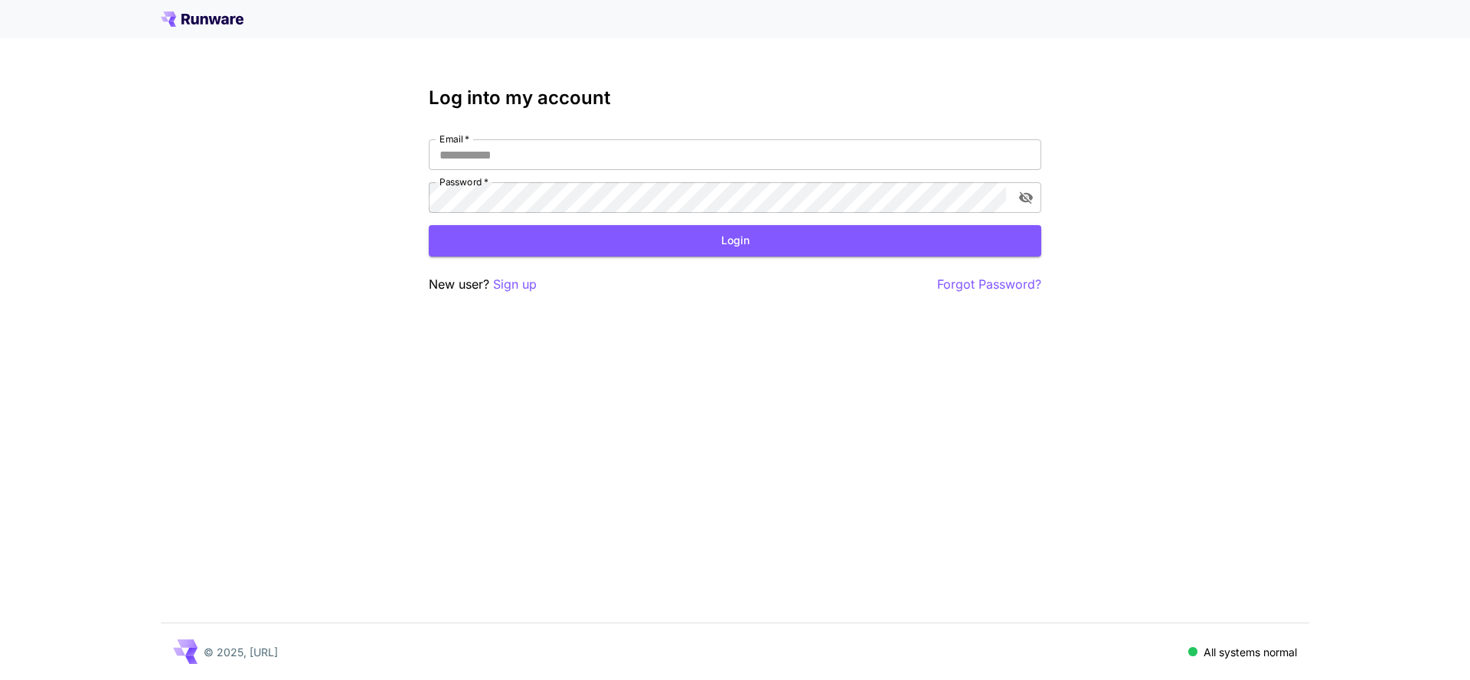 Image resolution: width=1470 pixels, height=680 pixels. Describe the element at coordinates (464, 181) in the screenshot. I see `label: Password` at that location.